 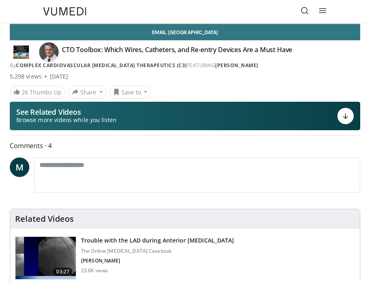 What do you see at coordinates (130, 92) in the screenshot?
I see `button: Save to` at bounding box center [130, 92].